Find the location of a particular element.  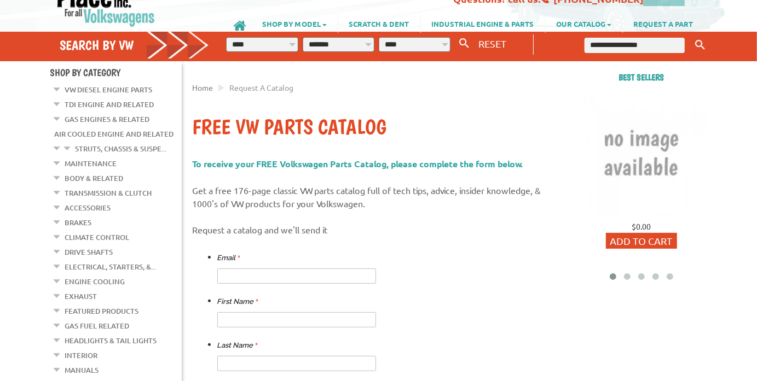

a: Electrical, Starters, &... is located at coordinates (111, 267).